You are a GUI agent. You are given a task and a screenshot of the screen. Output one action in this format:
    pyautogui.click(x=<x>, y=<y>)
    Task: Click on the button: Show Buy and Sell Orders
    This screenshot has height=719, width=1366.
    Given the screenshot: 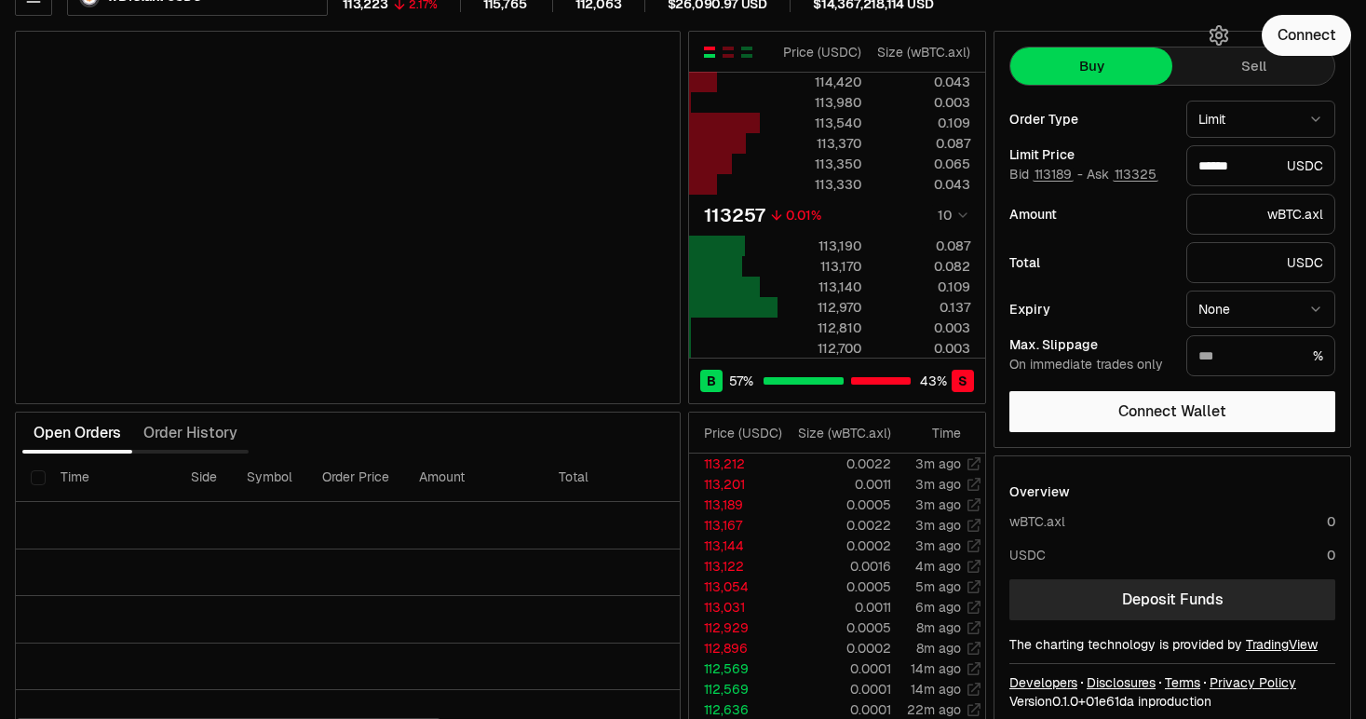 What is the action you would take?
    pyautogui.click(x=709, y=52)
    